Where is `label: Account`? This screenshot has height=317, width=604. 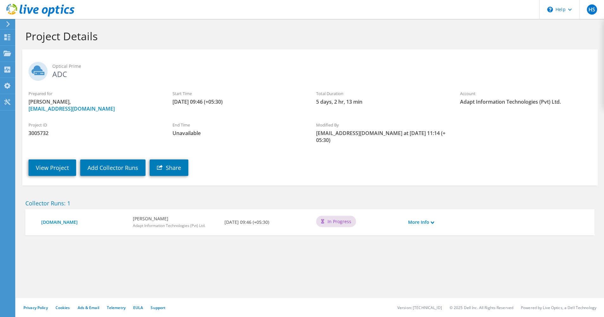 label: Account is located at coordinates (526, 94).